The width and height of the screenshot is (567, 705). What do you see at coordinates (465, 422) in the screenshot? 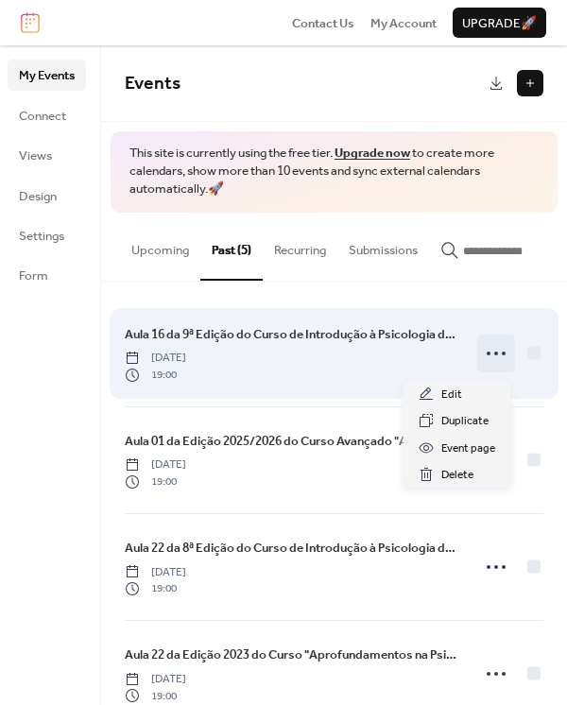
I see `span: Duplicate` at bounding box center [465, 422].